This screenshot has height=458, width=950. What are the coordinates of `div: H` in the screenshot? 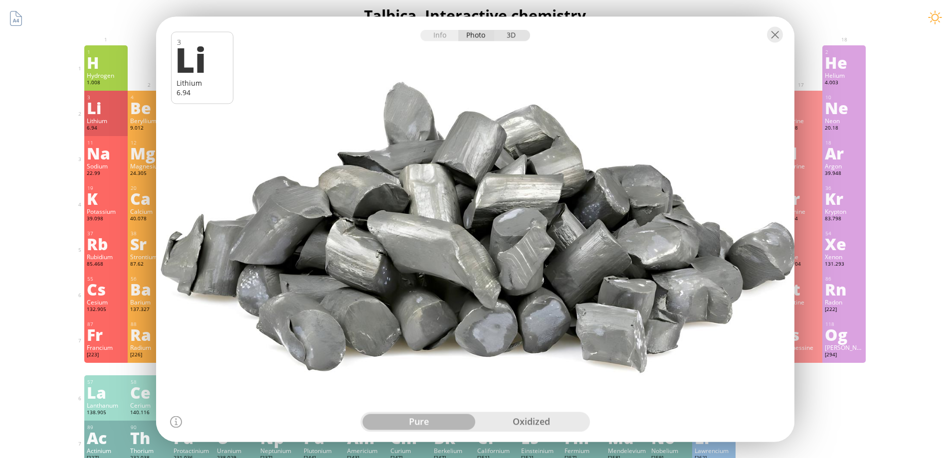 It's located at (106, 62).